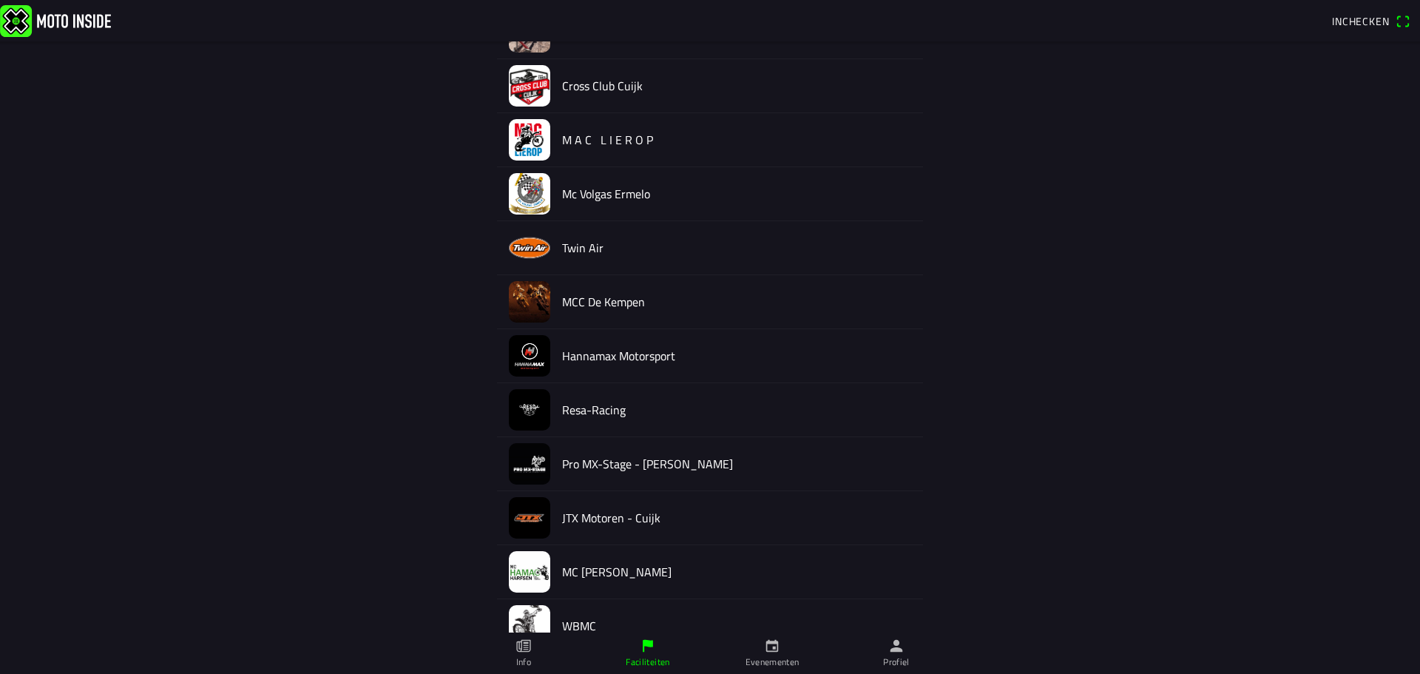 The height and width of the screenshot is (674, 1420). What do you see at coordinates (1361, 21) in the screenshot?
I see `span: Inchecken` at bounding box center [1361, 21].